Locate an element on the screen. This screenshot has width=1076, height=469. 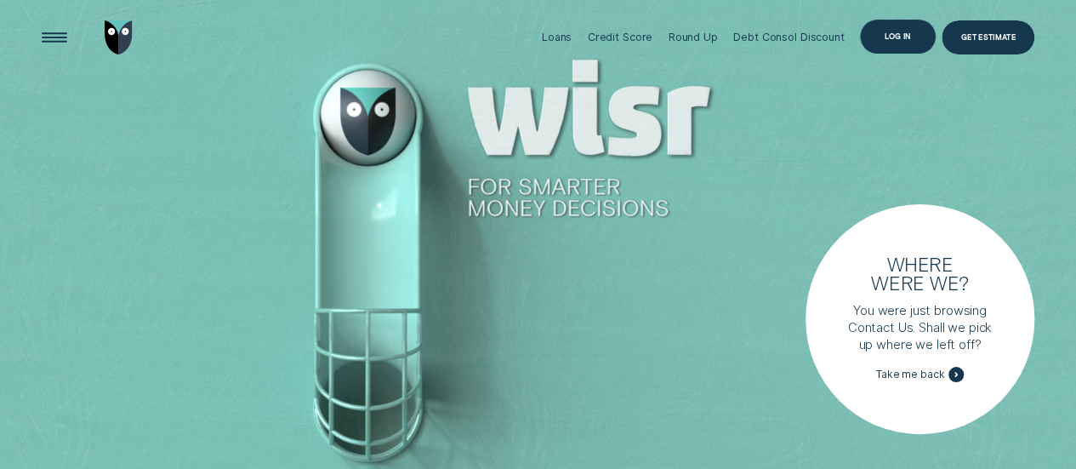
div: Credit Score is located at coordinates (620, 37).